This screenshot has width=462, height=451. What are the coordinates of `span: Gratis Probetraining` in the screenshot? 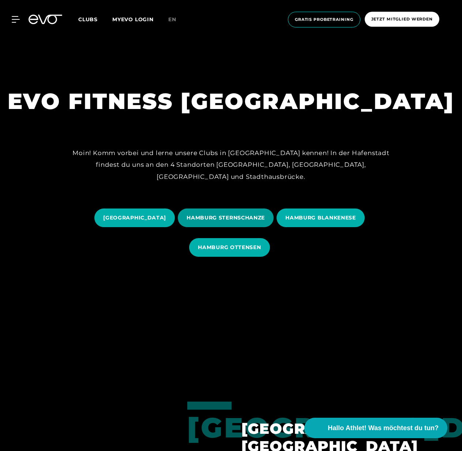 It's located at (324, 19).